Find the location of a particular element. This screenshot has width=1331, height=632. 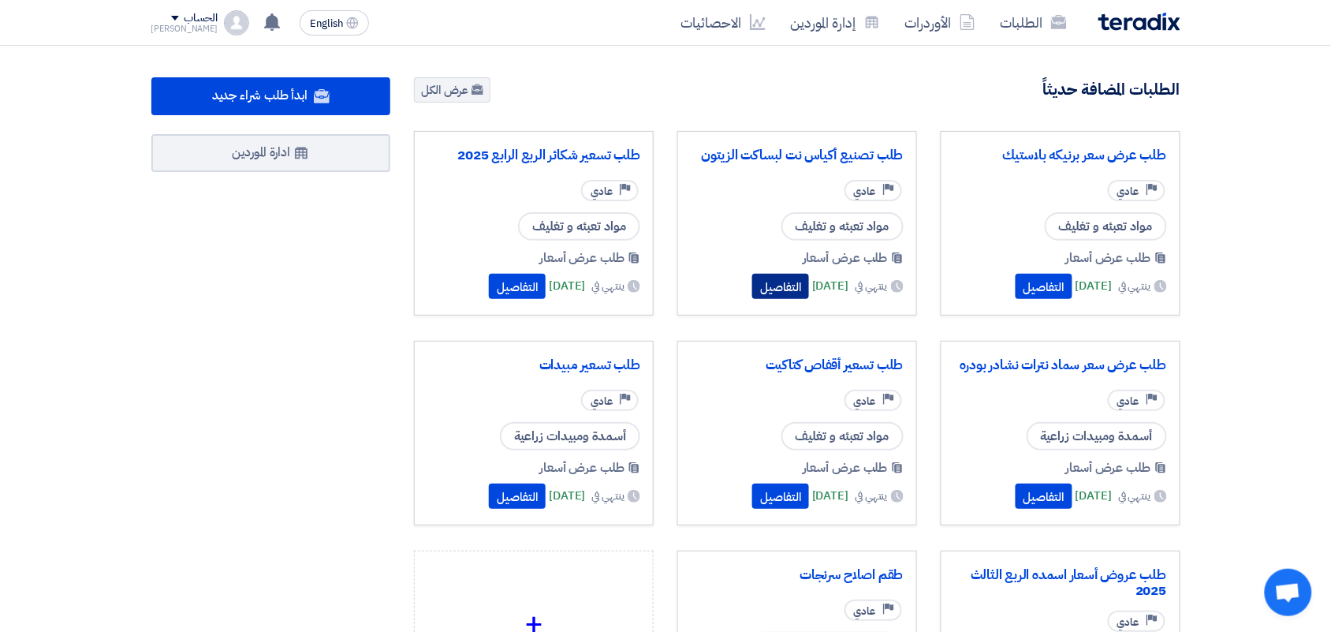

img: Teradix logo is located at coordinates (1139, 21).